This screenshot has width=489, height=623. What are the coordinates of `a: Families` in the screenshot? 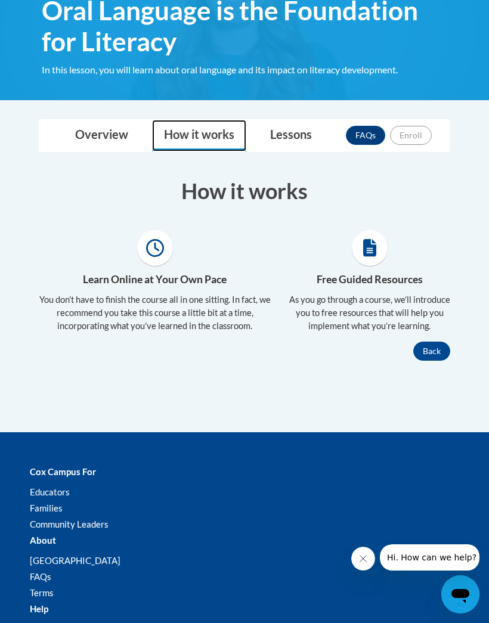 It's located at (46, 508).